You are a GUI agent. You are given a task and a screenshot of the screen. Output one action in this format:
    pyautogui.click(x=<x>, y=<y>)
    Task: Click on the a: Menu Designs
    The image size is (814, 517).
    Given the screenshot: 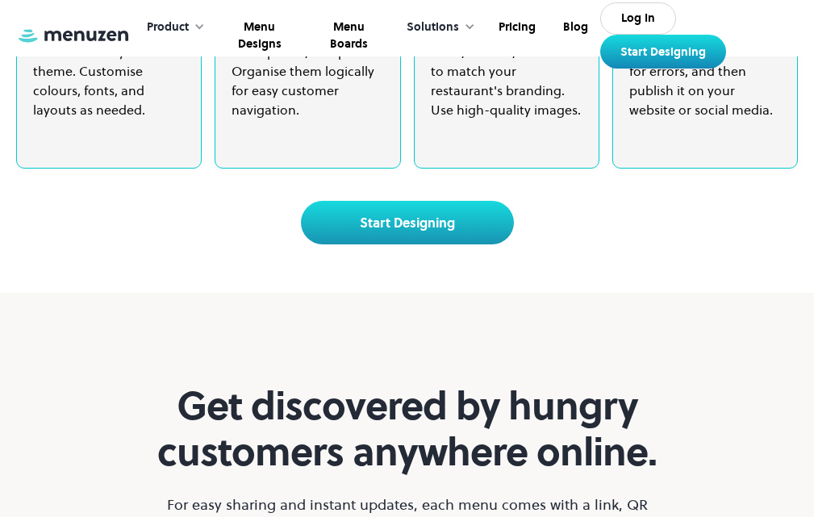 What is the action you would take?
    pyautogui.click(x=258, y=35)
    